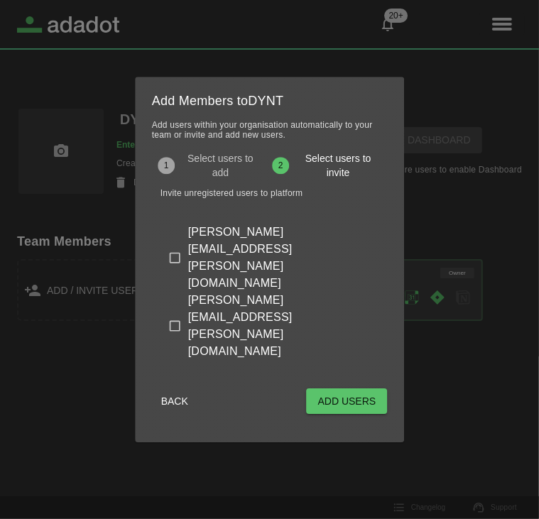 This screenshot has width=539, height=519. What do you see at coordinates (175, 401) in the screenshot?
I see `button: Back` at bounding box center [175, 401].